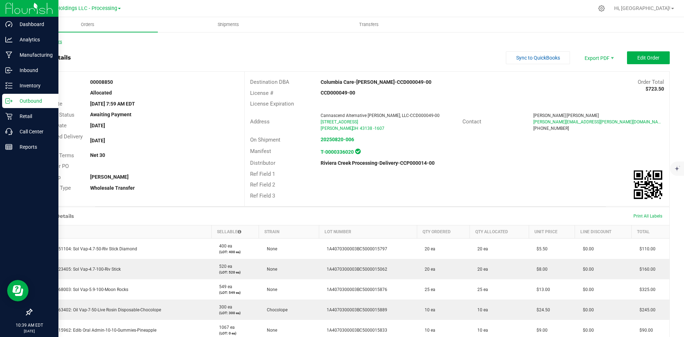  What do you see at coordinates (540, 330) in the screenshot?
I see `span: $9.00` at bounding box center [540, 330].